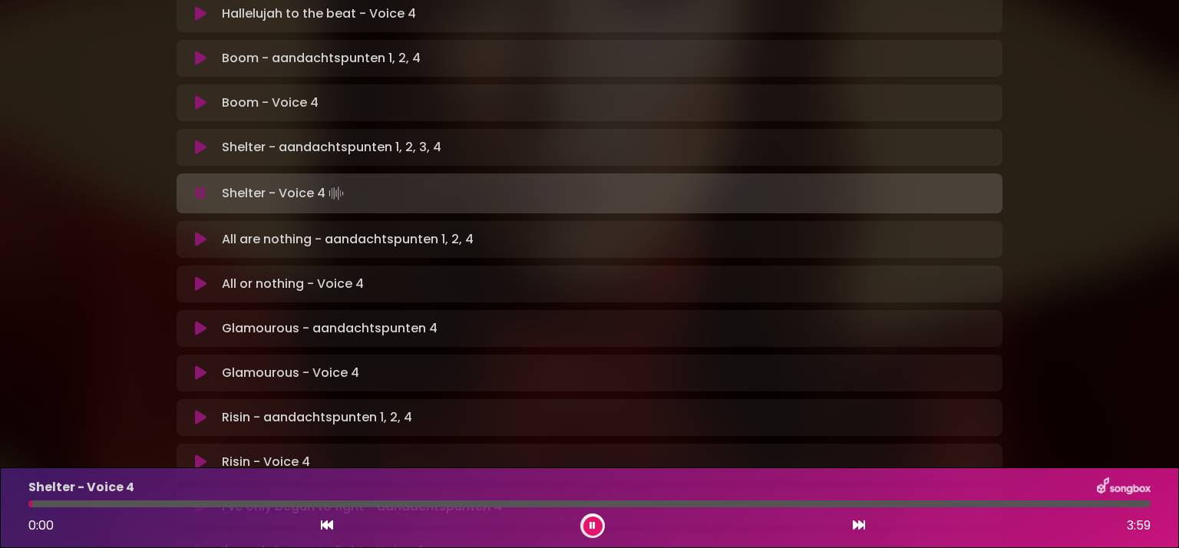 The width and height of the screenshot is (1179, 548). I want to click on img: songbox-logo-white.png, so click(1124, 488).